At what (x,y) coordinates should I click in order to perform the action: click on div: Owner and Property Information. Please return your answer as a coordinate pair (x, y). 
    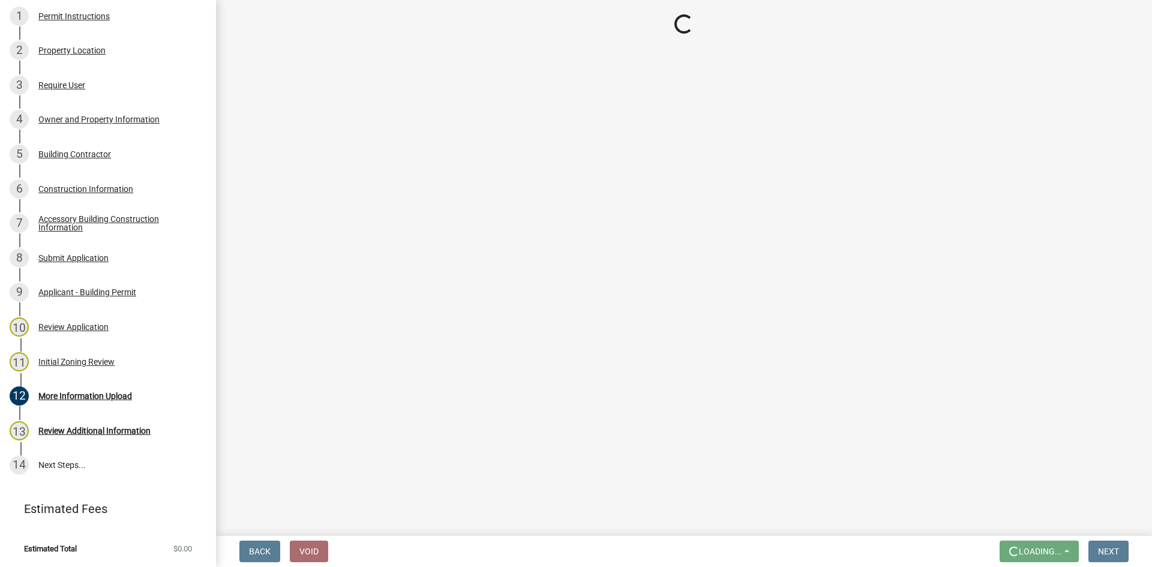
    Looking at the image, I should click on (99, 119).